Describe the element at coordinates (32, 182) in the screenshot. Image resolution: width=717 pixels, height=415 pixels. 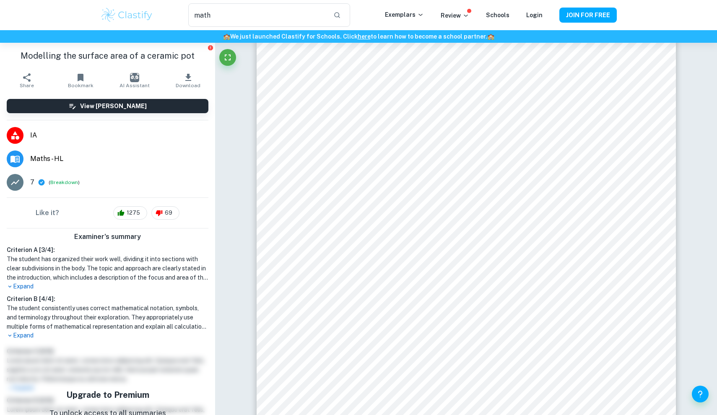
I see `p: 7` at that location.